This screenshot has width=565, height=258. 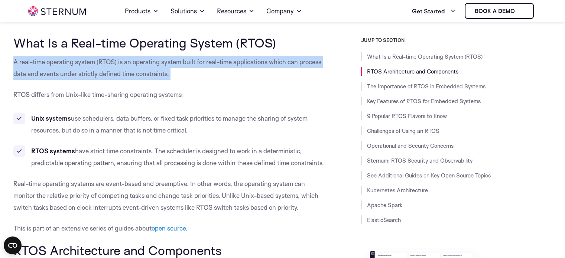 What do you see at coordinates (385, 205) in the screenshot?
I see `a: Apache Spark` at bounding box center [385, 205].